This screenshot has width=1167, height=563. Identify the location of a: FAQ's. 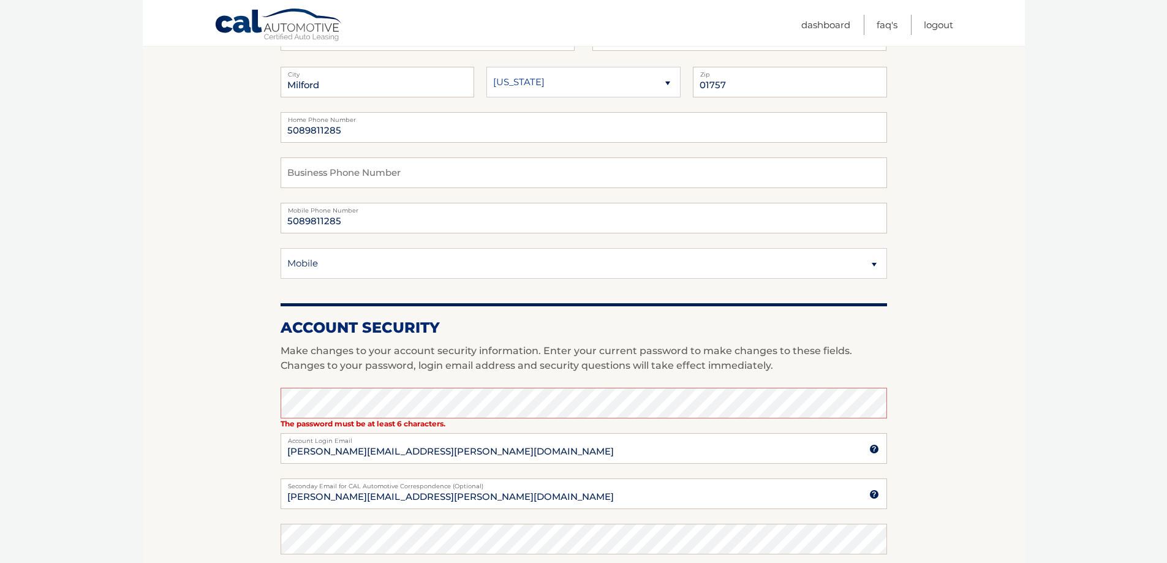
(887, 24).